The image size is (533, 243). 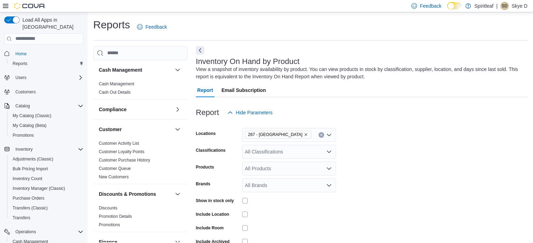 I want to click on span: Inventory Count, so click(x=47, y=179).